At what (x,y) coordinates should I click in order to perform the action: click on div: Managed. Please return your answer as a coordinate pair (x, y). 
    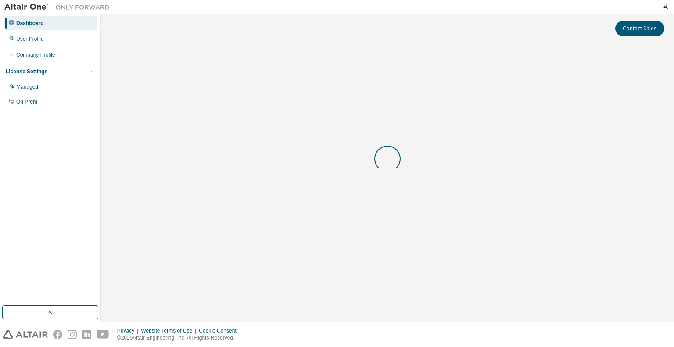
    Looking at the image, I should click on (27, 87).